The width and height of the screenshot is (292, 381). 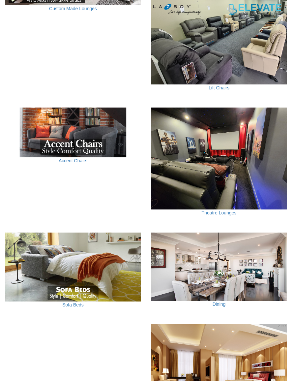 What do you see at coordinates (219, 88) in the screenshot?
I see `a: Lift Chairs` at bounding box center [219, 88].